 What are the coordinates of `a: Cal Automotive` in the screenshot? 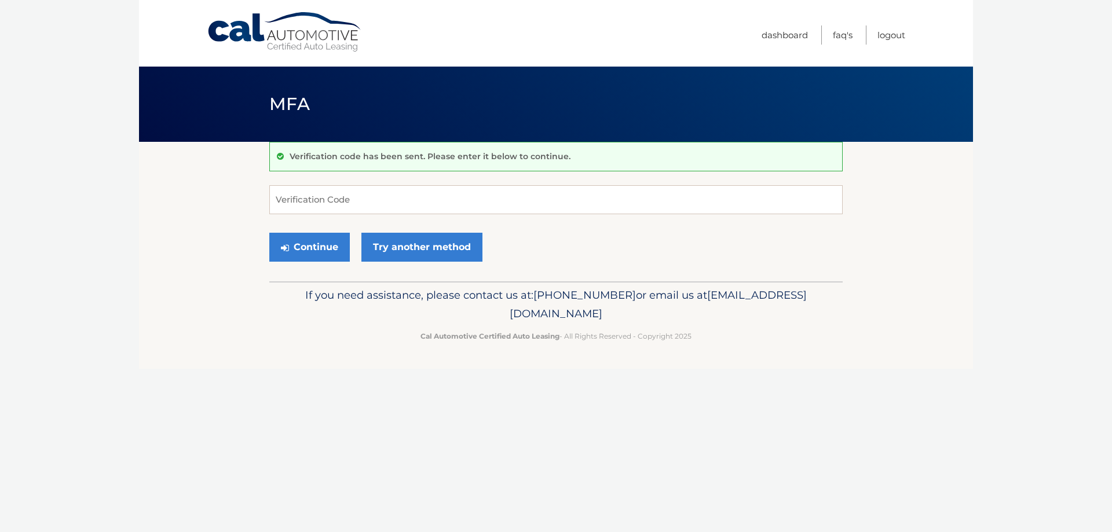 It's located at (285, 32).